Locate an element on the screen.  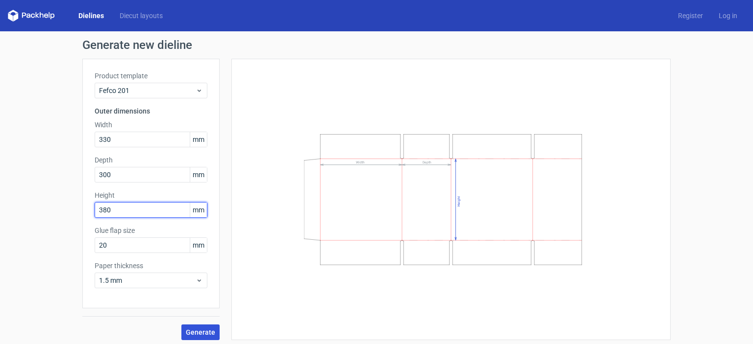
a: Log in is located at coordinates (728, 16).